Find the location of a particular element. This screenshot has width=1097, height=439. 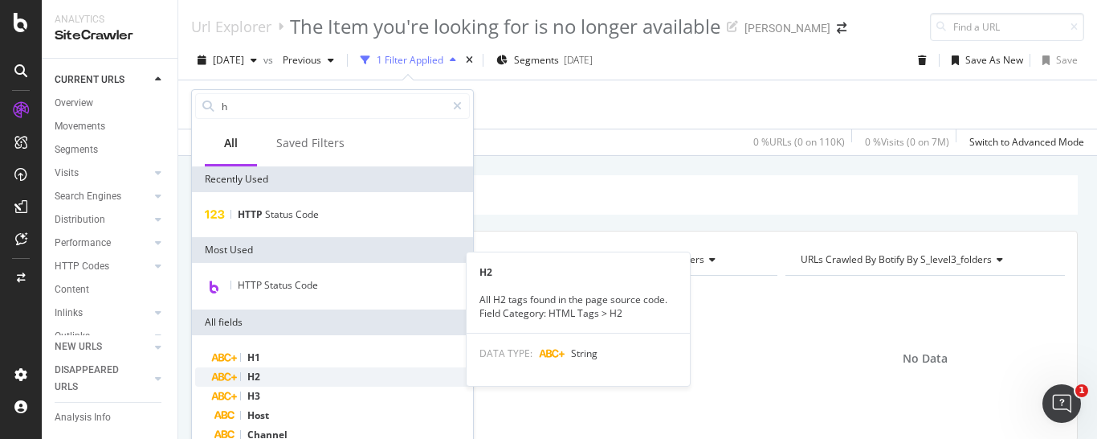

span: DATA TYPE: is located at coordinates (506, 353).